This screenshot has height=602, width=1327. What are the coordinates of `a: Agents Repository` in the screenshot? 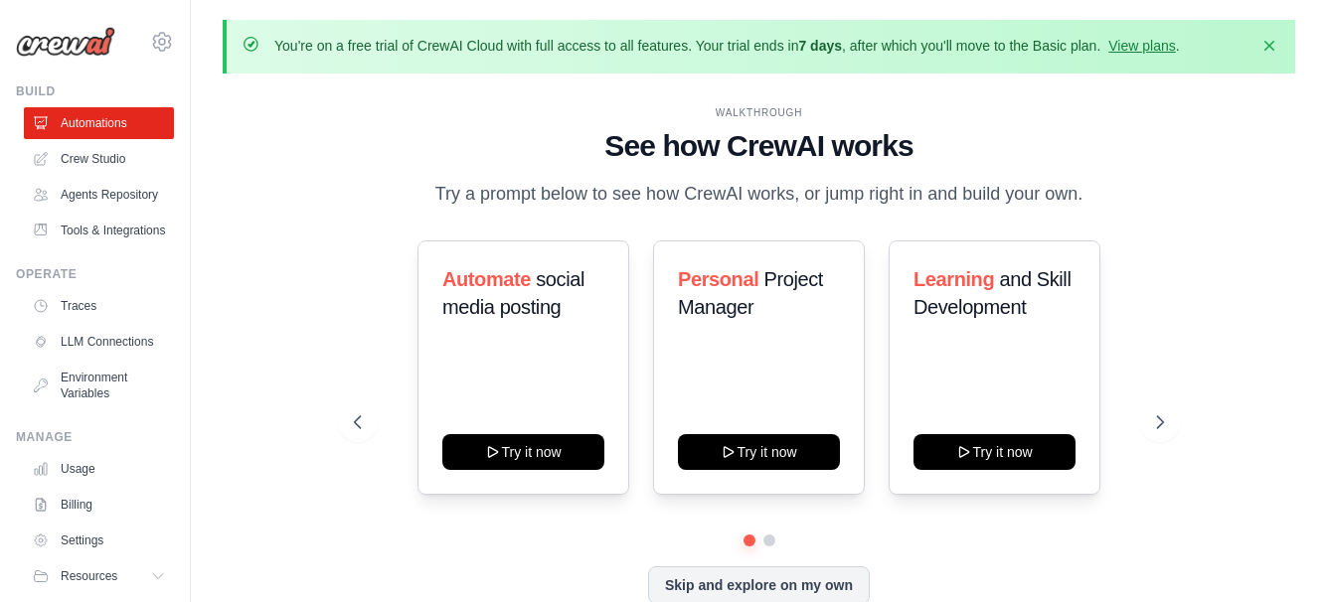 It's located at (98, 195).